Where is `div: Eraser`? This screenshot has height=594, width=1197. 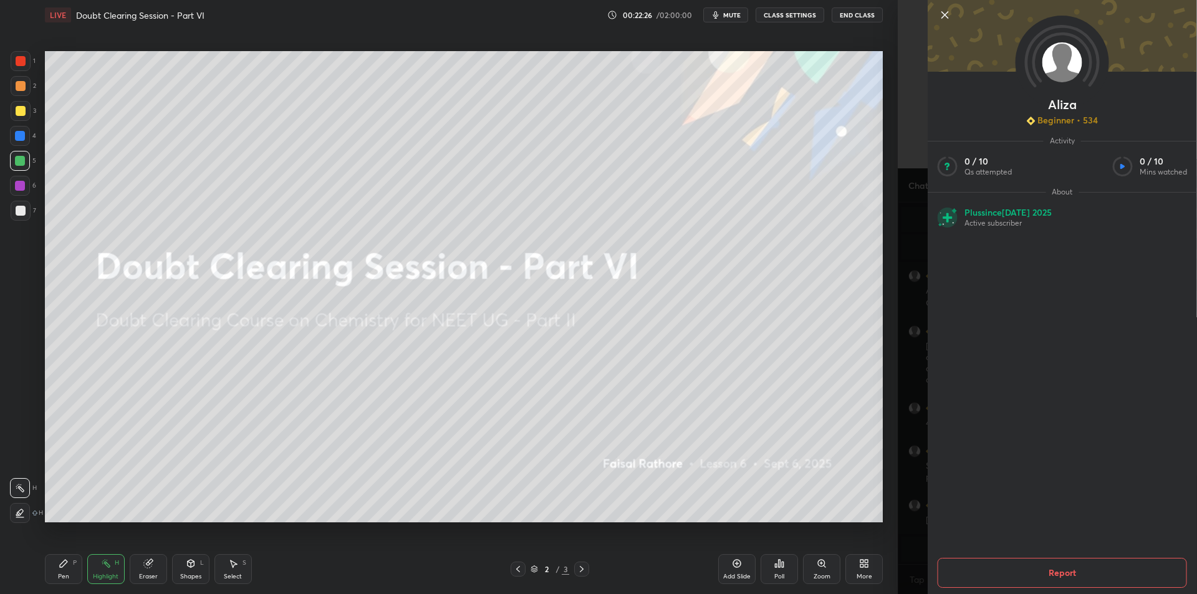 div: Eraser is located at coordinates (148, 577).